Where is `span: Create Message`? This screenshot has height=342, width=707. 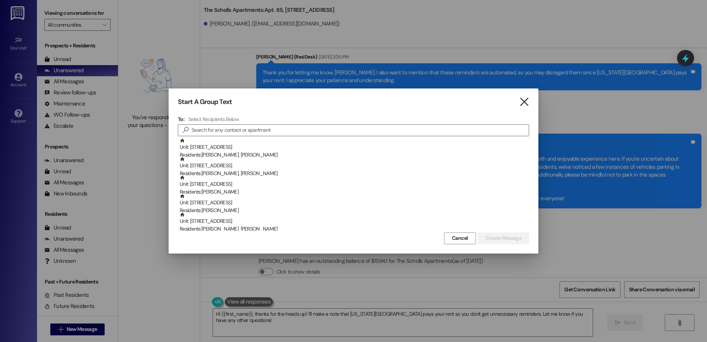 span: Create Message is located at coordinates (503, 238).